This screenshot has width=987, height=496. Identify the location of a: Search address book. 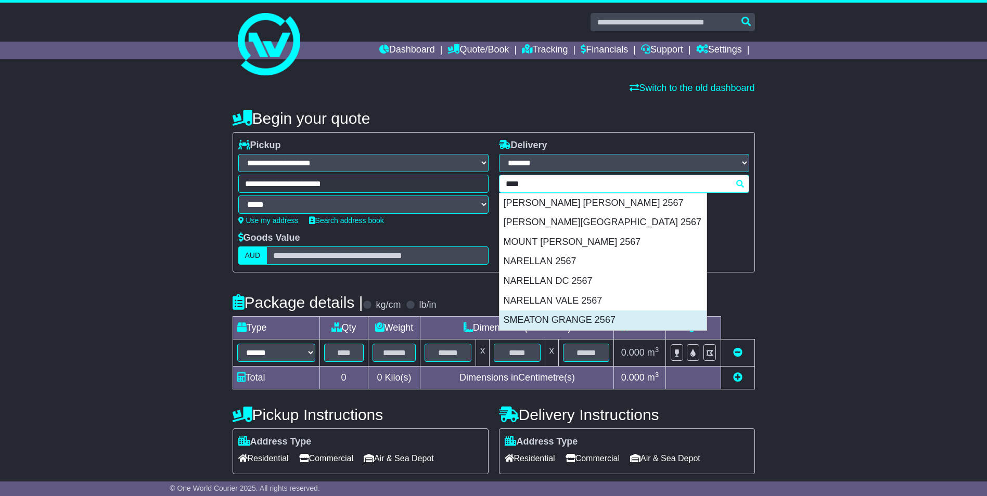
(347, 221).